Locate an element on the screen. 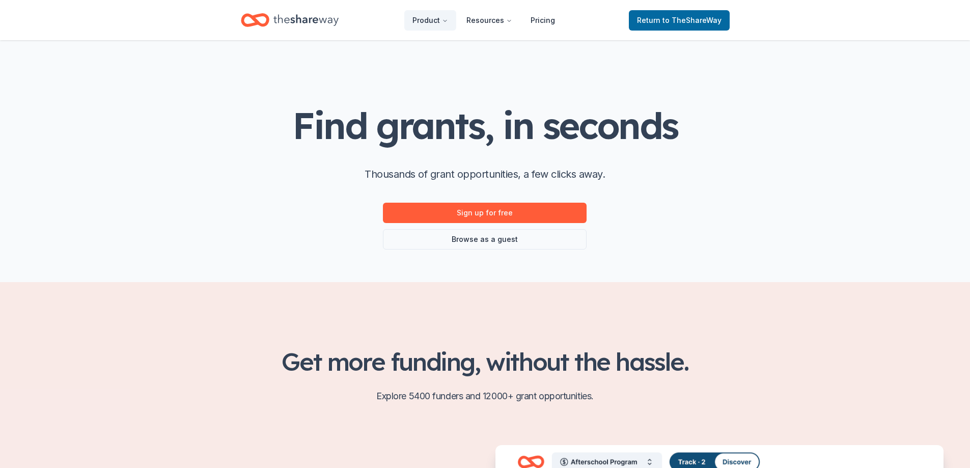 The width and height of the screenshot is (970, 468). span: Return is located at coordinates (679, 20).